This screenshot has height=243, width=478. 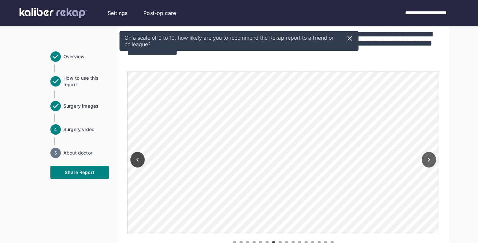 I want to click on span: Overview, so click(x=86, y=57).